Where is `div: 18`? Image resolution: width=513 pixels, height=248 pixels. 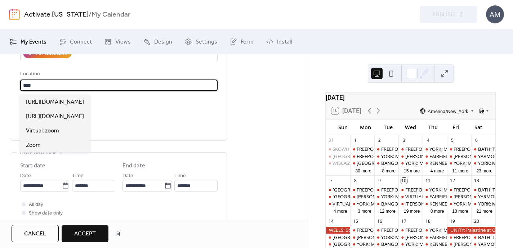 div: 18 is located at coordinates (428, 221).